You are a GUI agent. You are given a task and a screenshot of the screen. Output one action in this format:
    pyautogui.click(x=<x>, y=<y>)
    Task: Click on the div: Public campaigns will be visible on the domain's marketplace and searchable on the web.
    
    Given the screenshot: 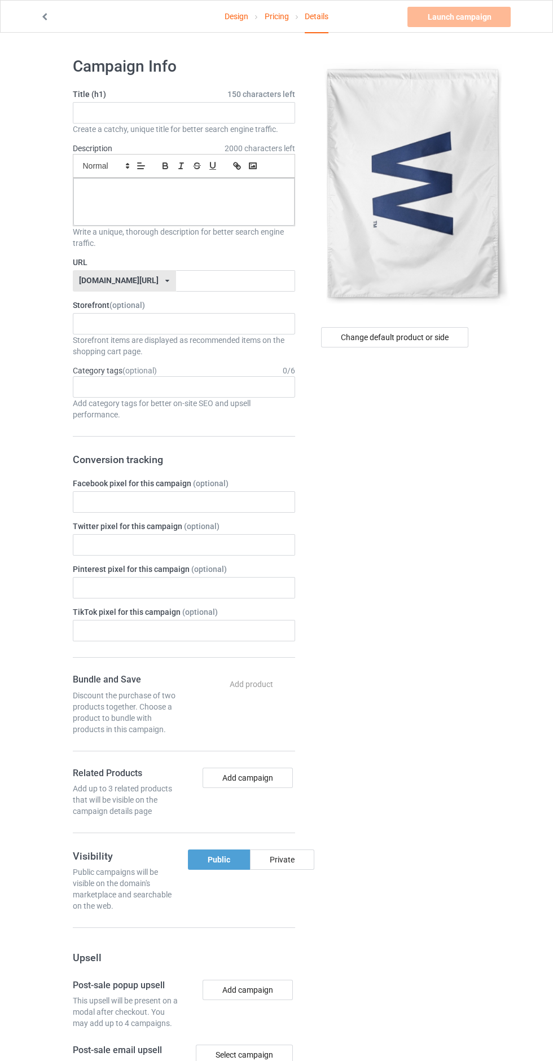 What is the action you would take?
    pyautogui.click(x=126, y=889)
    